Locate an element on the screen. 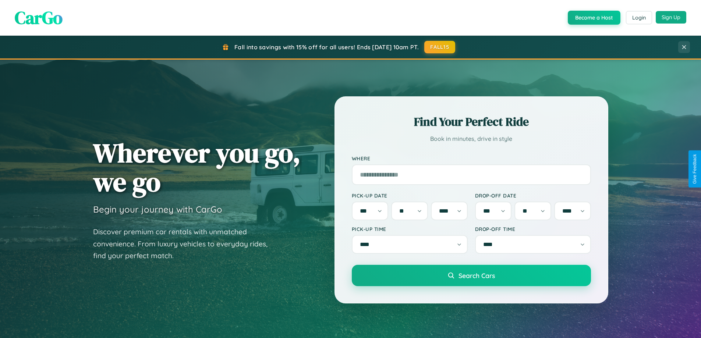 The height and width of the screenshot is (338, 701). button: Become a Host is located at coordinates (594, 18).